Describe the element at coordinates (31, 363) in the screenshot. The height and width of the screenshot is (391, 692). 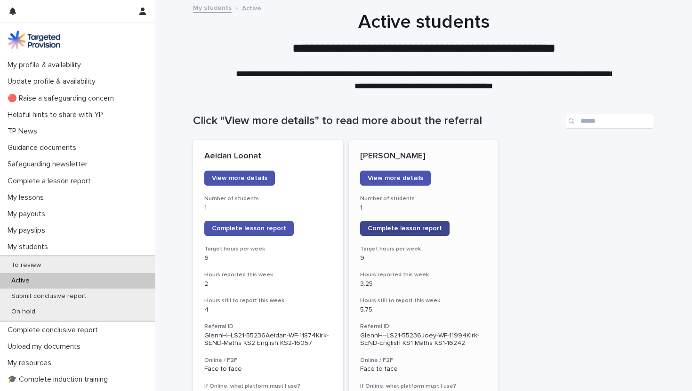
I see `p: My resources` at that location.